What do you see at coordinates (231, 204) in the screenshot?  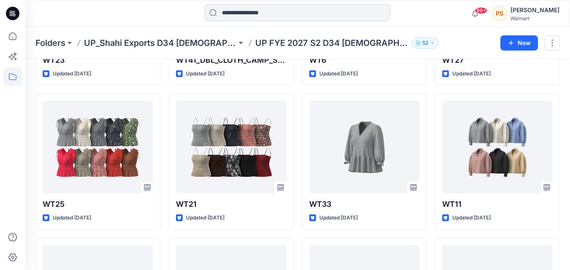 I see `p: WT21` at bounding box center [231, 204].